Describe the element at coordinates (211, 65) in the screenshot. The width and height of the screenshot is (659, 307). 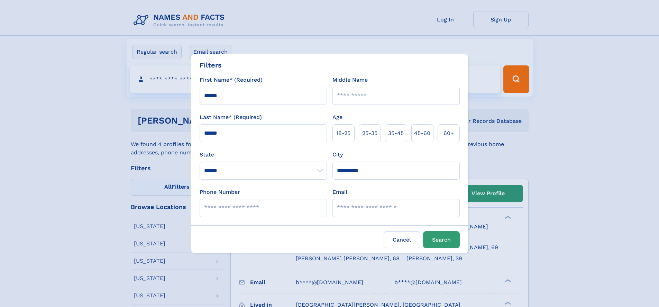
I see `div: Filters` at that location.